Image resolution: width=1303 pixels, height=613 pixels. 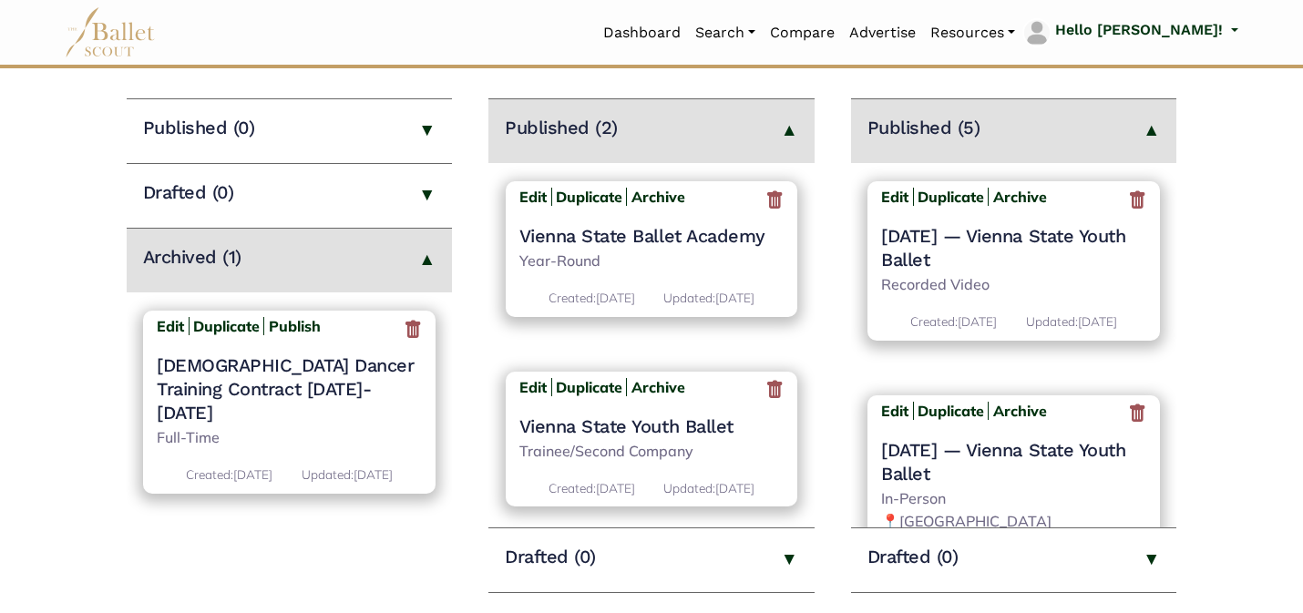 What do you see at coordinates (1013, 285) in the screenshot?
I see `p: Recorded Video` at bounding box center [1013, 285].